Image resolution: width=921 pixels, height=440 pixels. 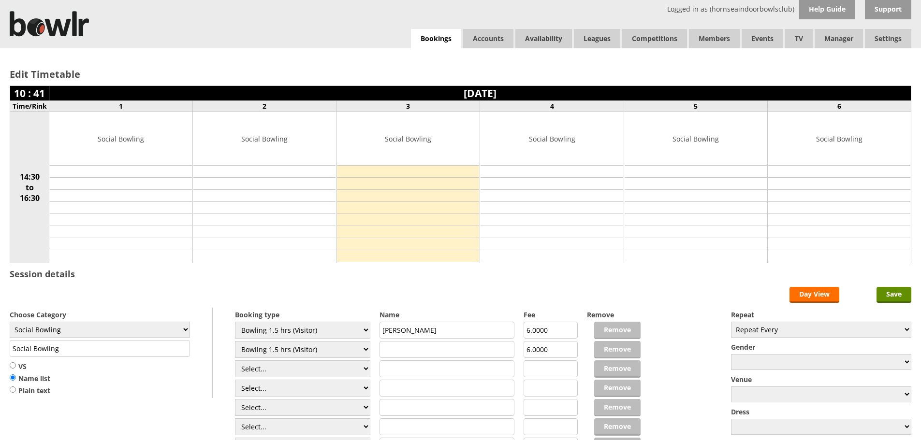 What do you see at coordinates (30, 367) in the screenshot?
I see `label: VS` at bounding box center [30, 367].